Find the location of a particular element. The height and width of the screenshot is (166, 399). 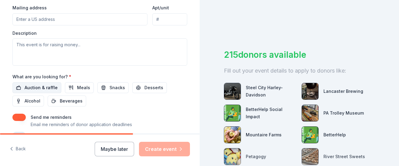

label: Recurring event is located at coordinates (47, 136).